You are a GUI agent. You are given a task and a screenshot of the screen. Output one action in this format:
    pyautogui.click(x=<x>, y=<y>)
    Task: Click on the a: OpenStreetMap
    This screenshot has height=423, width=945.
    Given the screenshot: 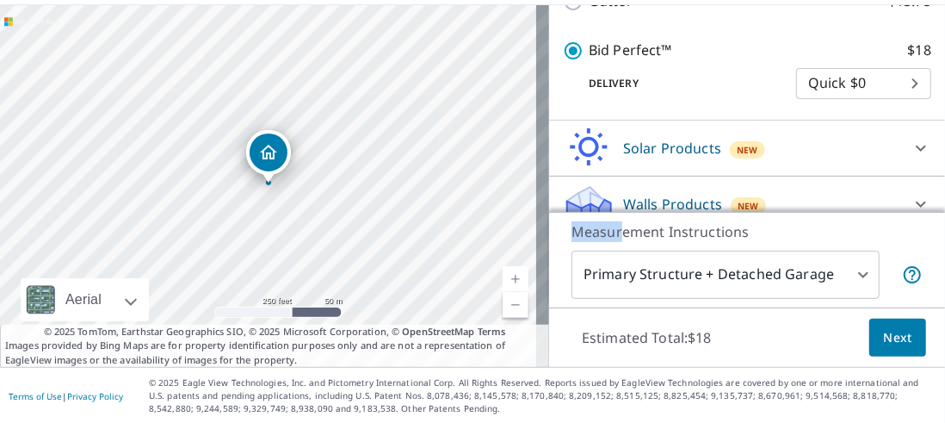 What is the action you would take?
    pyautogui.click(x=438, y=330)
    